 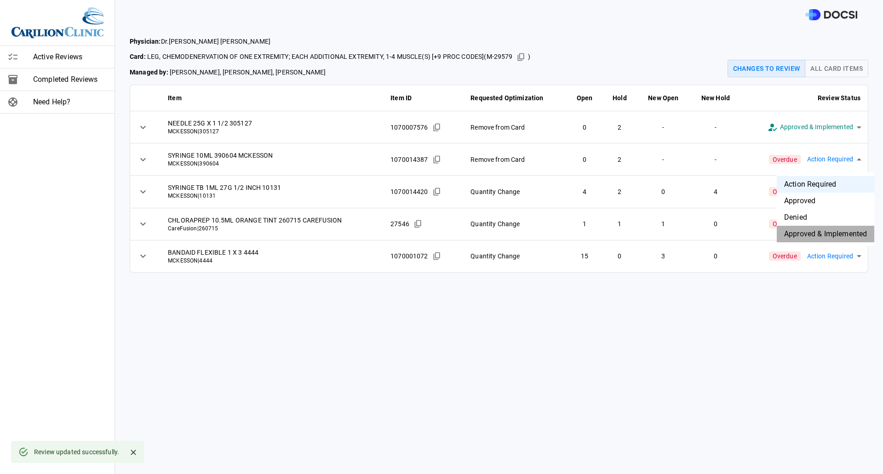 What do you see at coordinates (826, 218) in the screenshot?
I see `li: Denied` at bounding box center [826, 218].